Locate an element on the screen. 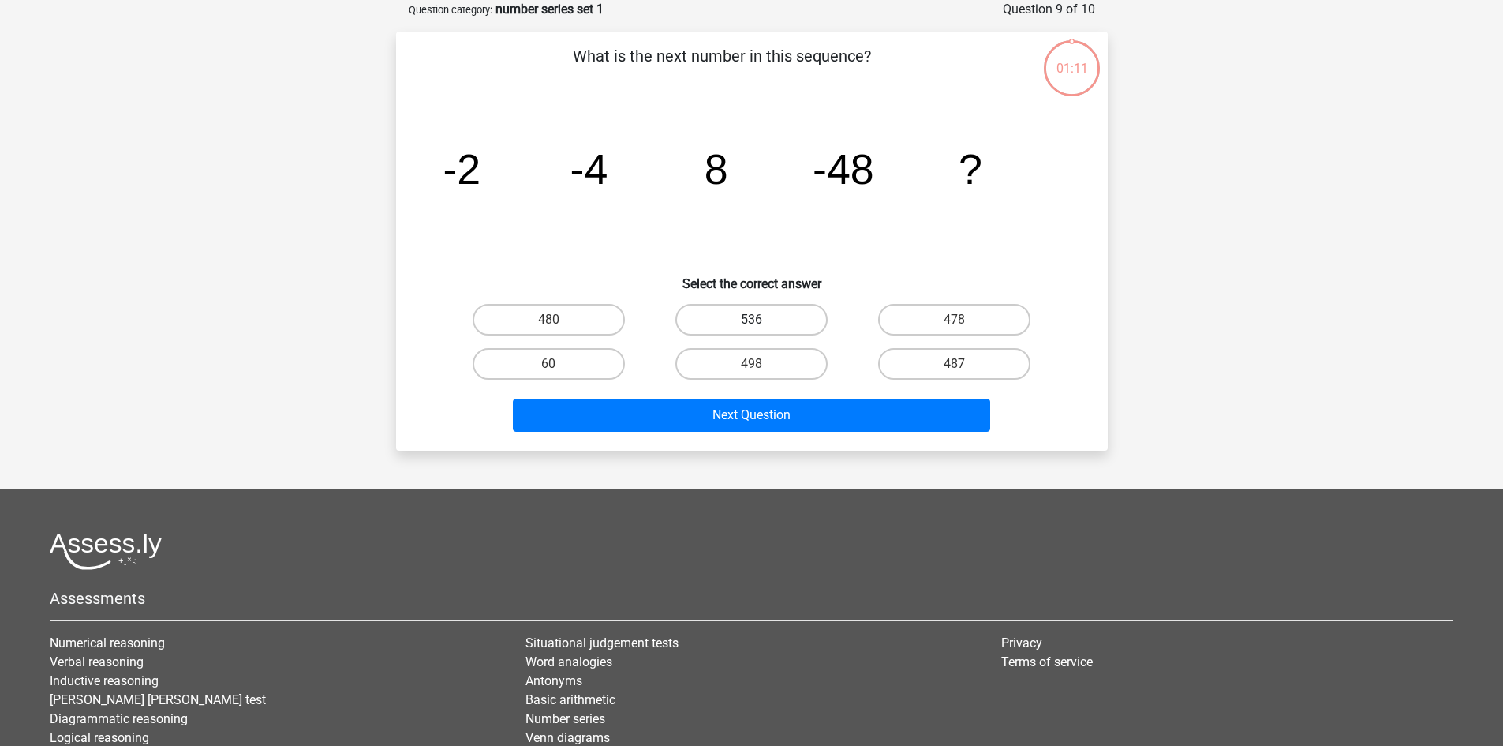  tspan: 8 is located at coordinates (716, 169).